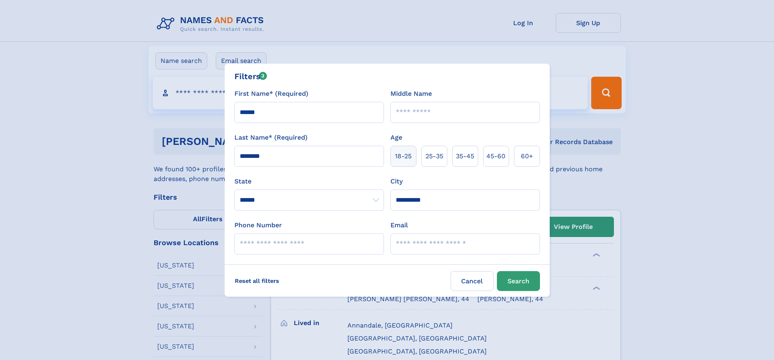  I want to click on button: Search, so click(518, 281).